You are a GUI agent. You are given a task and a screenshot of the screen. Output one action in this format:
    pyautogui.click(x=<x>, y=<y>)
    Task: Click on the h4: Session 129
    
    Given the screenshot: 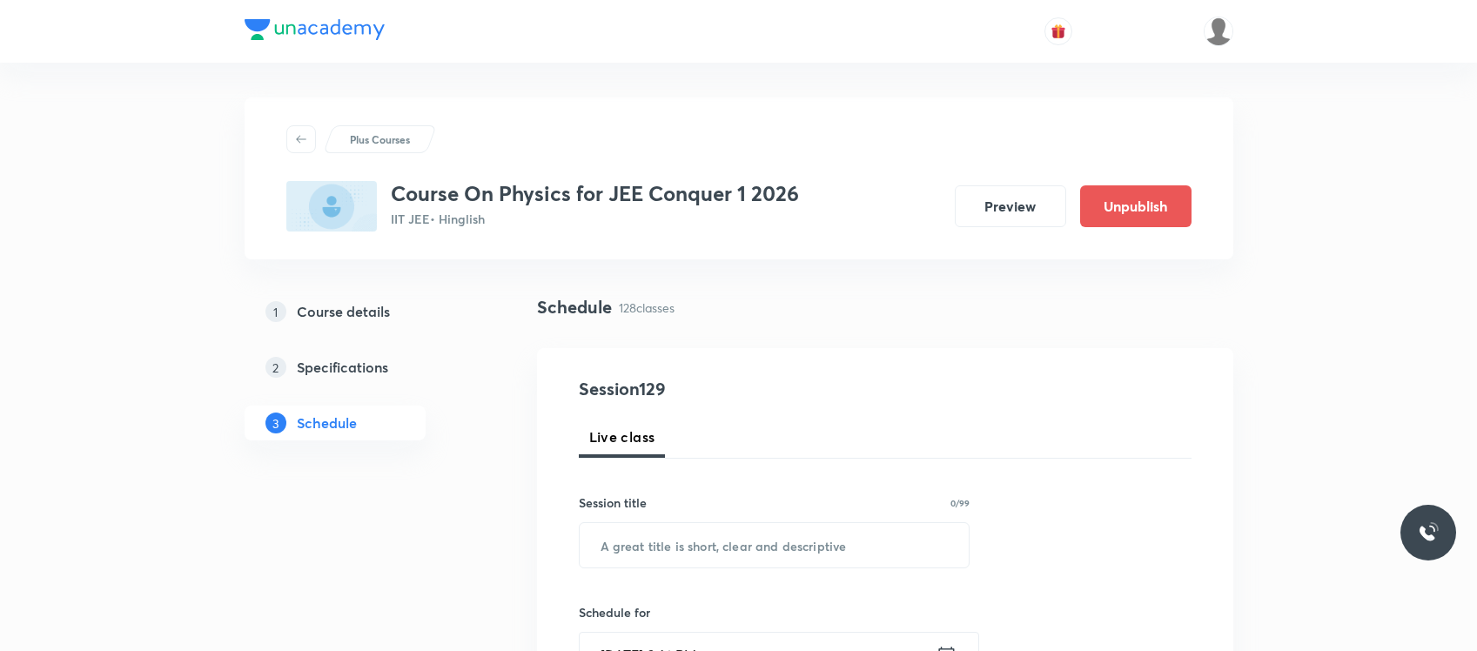 What is the action you would take?
    pyautogui.click(x=737, y=389)
    